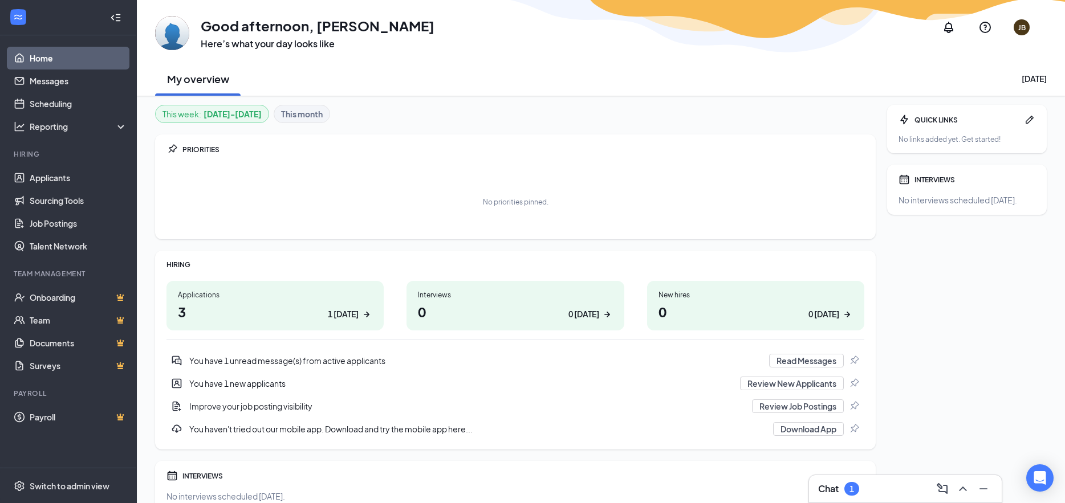 The image size is (1065, 503). Describe the element at coordinates (78, 320) in the screenshot. I see `a: TeamCrown` at that location.